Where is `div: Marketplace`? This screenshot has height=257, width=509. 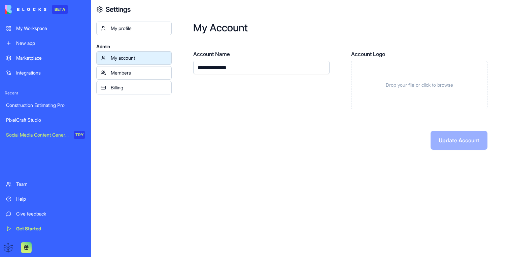 div: Marketplace is located at coordinates (51, 58).